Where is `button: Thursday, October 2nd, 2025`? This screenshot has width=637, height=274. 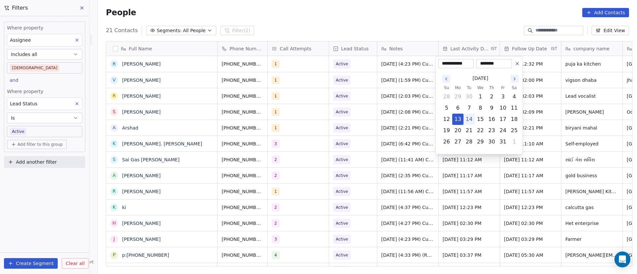
button: Thursday, October 2nd, 2025 is located at coordinates (491, 97).